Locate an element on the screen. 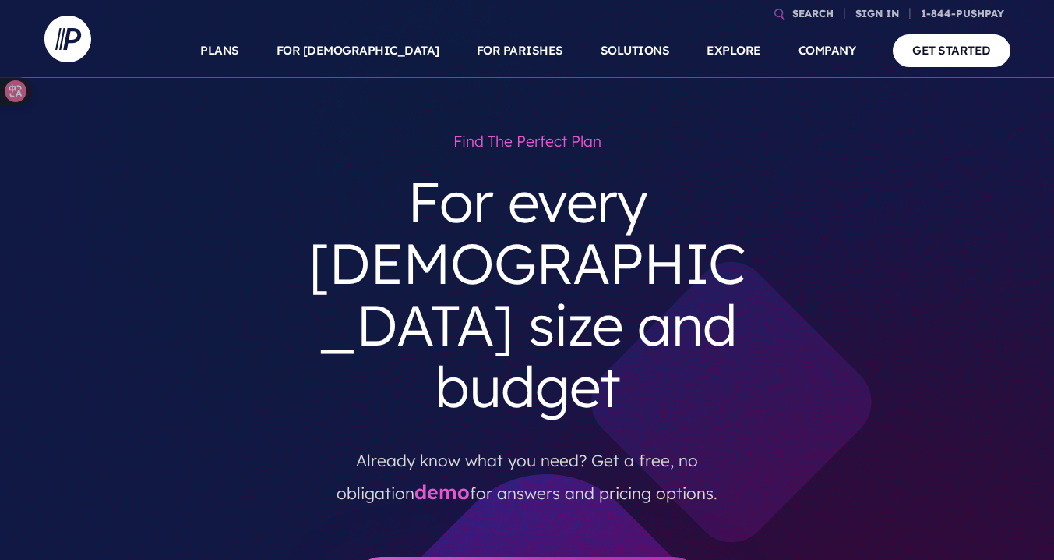 This screenshot has width=1054, height=560. a: FOR PARISHES is located at coordinates (520, 51).